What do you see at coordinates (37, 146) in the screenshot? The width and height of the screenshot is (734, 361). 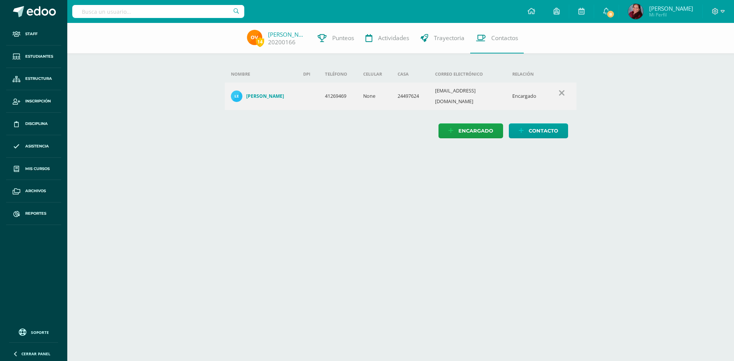 I see `span: Asistencia` at bounding box center [37, 146].